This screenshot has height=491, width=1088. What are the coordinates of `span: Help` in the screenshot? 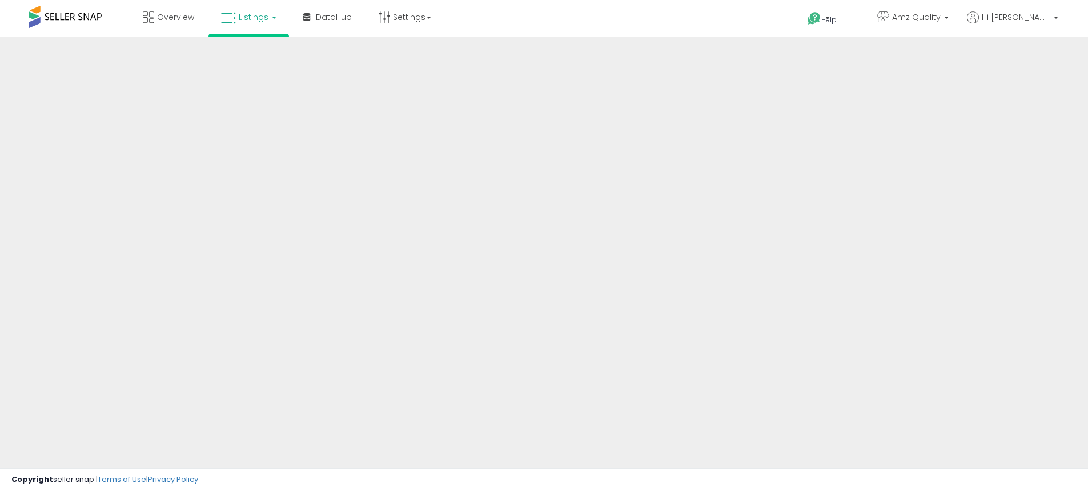 It's located at (829, 19).